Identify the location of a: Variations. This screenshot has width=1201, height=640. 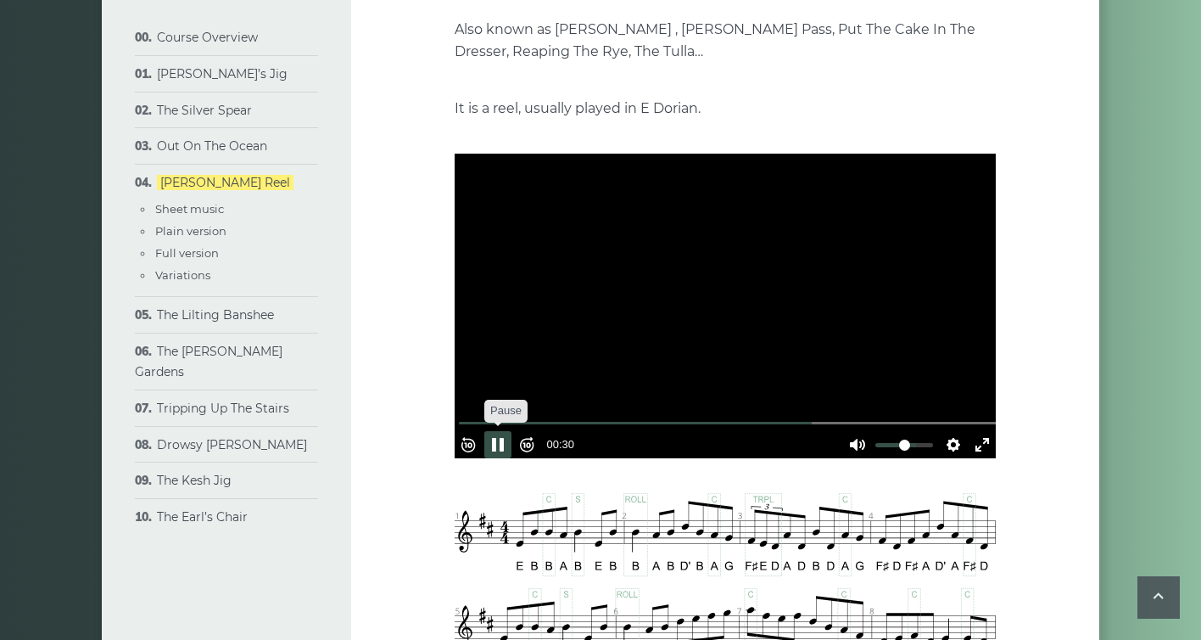
(182, 275).